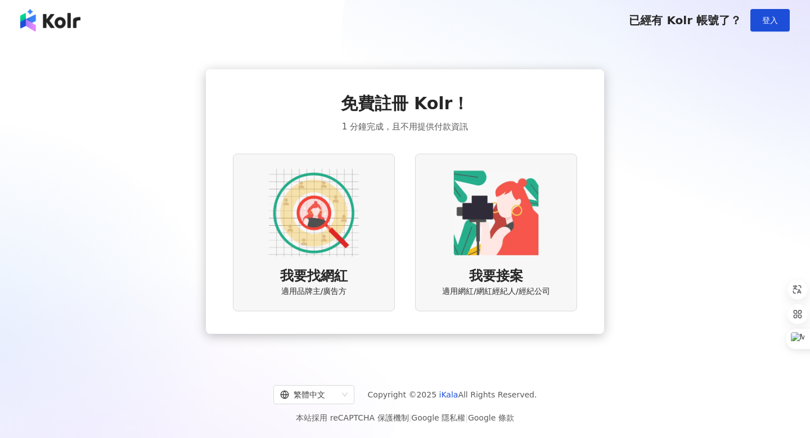 Image resolution: width=810 pixels, height=438 pixels. Describe the element at coordinates (770, 20) in the screenshot. I see `button: 登入` at that location.